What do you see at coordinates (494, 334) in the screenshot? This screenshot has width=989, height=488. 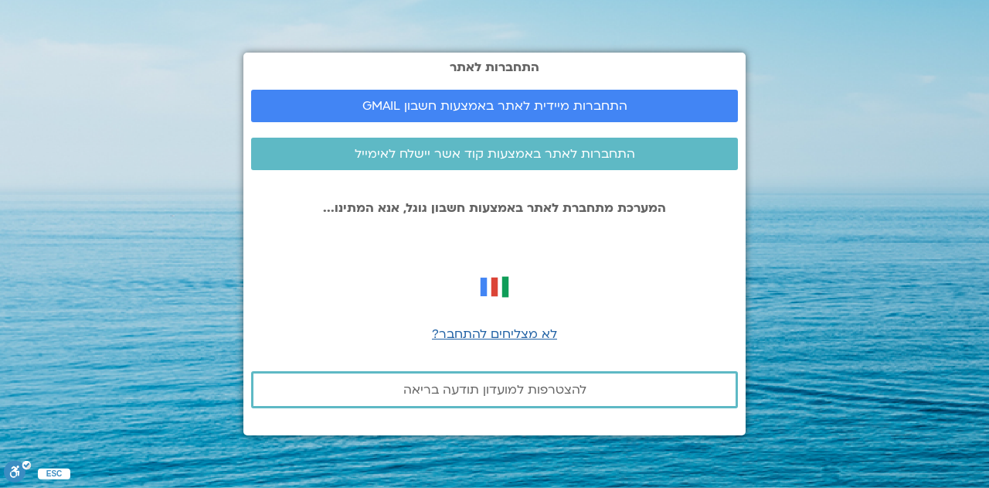 I see `a: לא מצליחים להתחבר?` at bounding box center [494, 334].